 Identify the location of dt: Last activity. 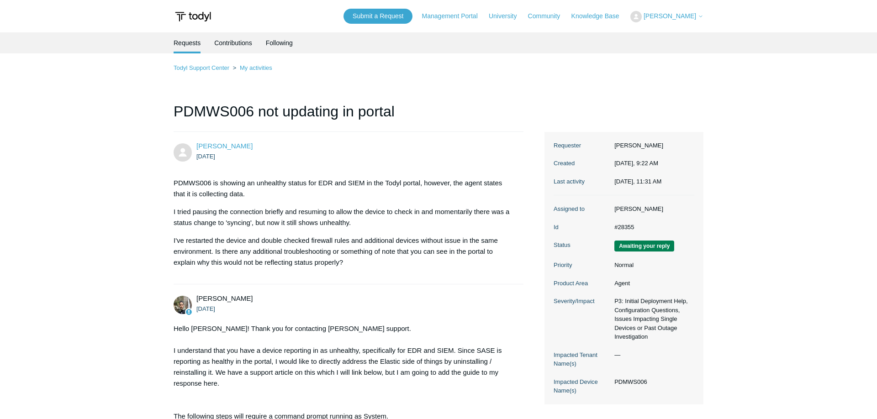
(582, 182).